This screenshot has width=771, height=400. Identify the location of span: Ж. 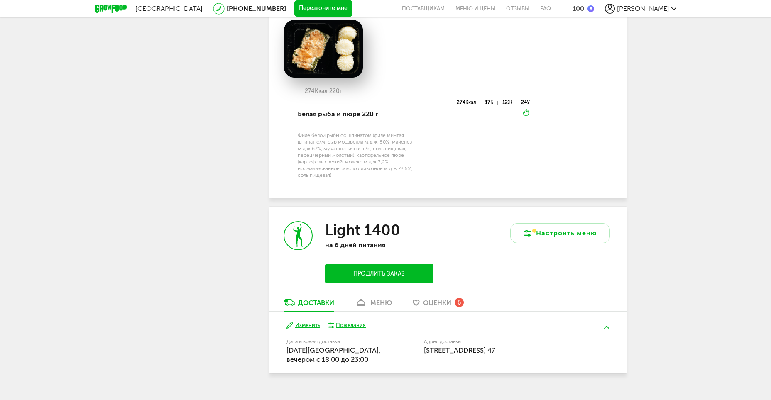
(510, 103).